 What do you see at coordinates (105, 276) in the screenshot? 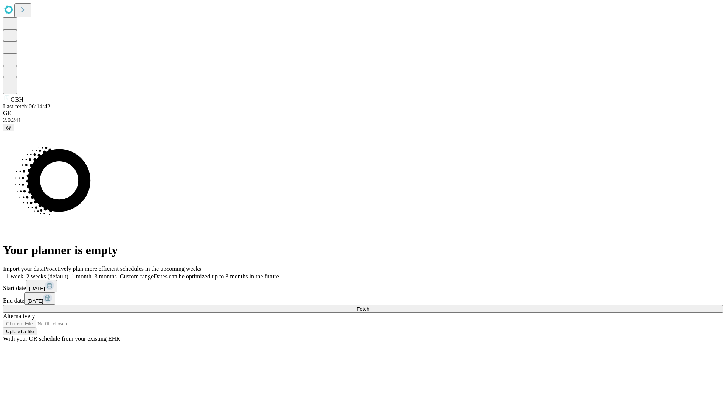
I see `span: 3 months` at bounding box center [105, 276].